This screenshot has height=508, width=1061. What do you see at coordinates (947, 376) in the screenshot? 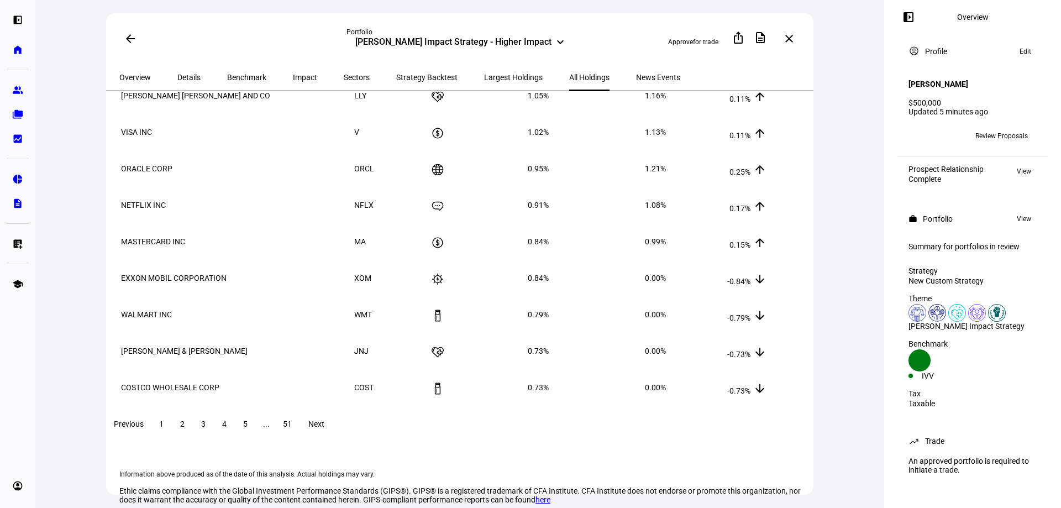
I see `div: IVV` at bounding box center [947, 376].